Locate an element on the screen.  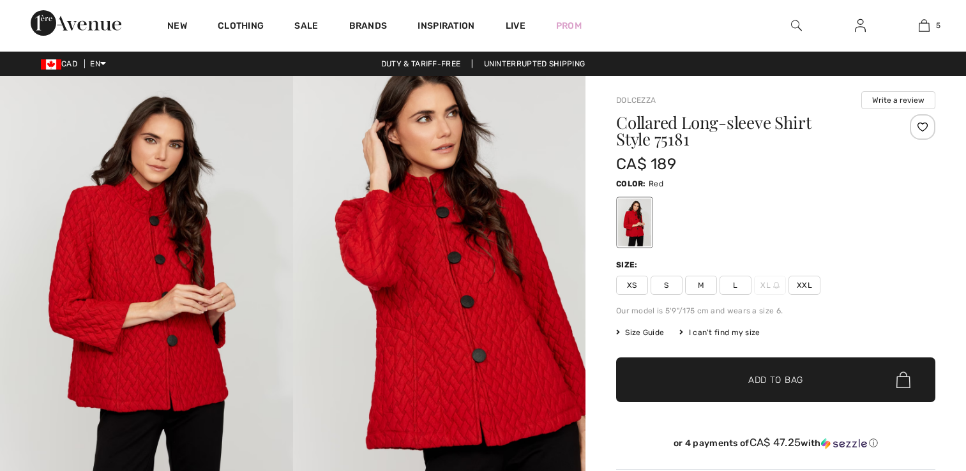
span: Color: is located at coordinates (631, 184).